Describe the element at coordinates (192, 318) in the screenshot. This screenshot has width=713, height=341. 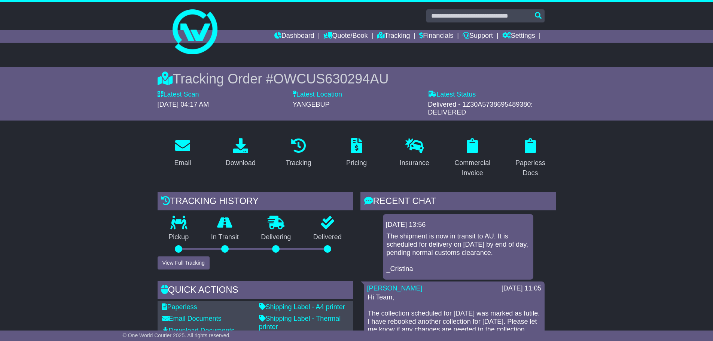
I see `a: Email Documents` at that location.